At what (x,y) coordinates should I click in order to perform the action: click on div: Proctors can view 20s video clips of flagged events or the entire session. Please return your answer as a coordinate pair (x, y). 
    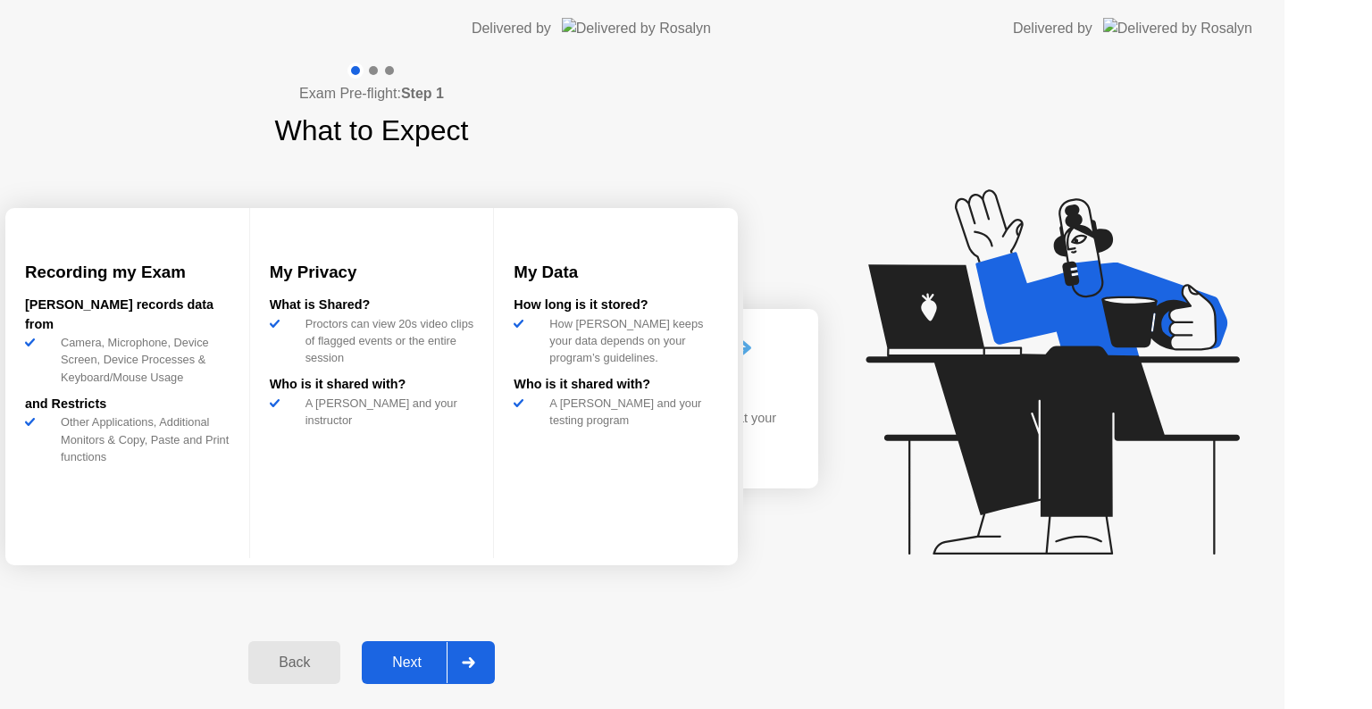
    Looking at the image, I should click on (386, 341).